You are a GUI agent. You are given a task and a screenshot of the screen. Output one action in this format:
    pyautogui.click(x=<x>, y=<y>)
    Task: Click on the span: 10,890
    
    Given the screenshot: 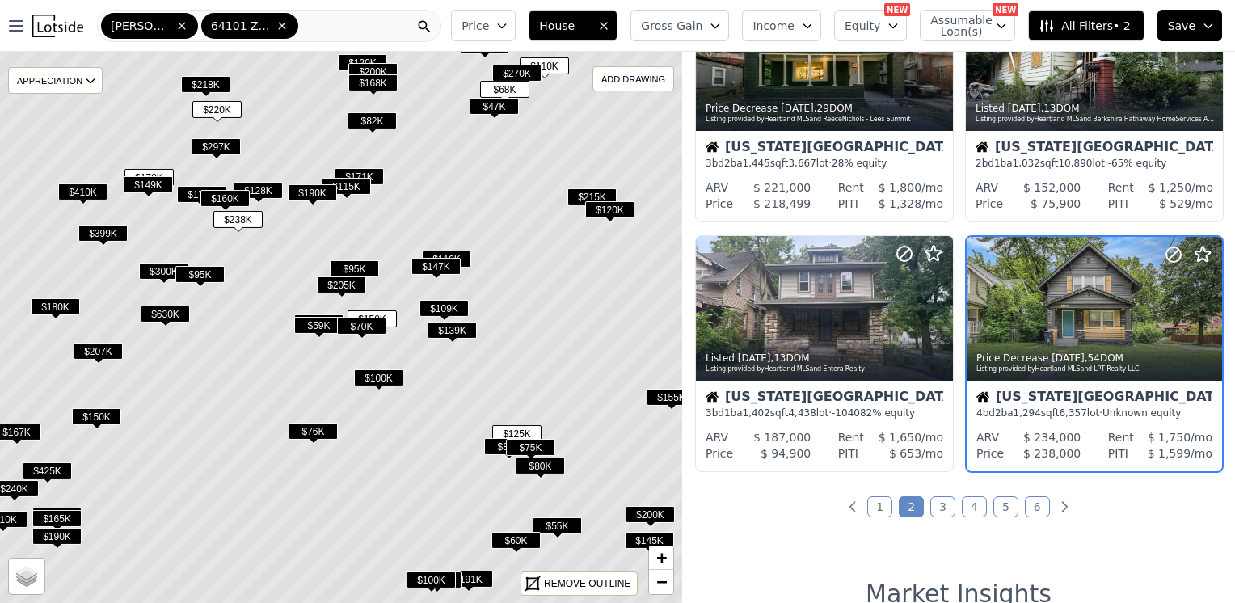 What is the action you would take?
    pyautogui.click(x=1075, y=163)
    